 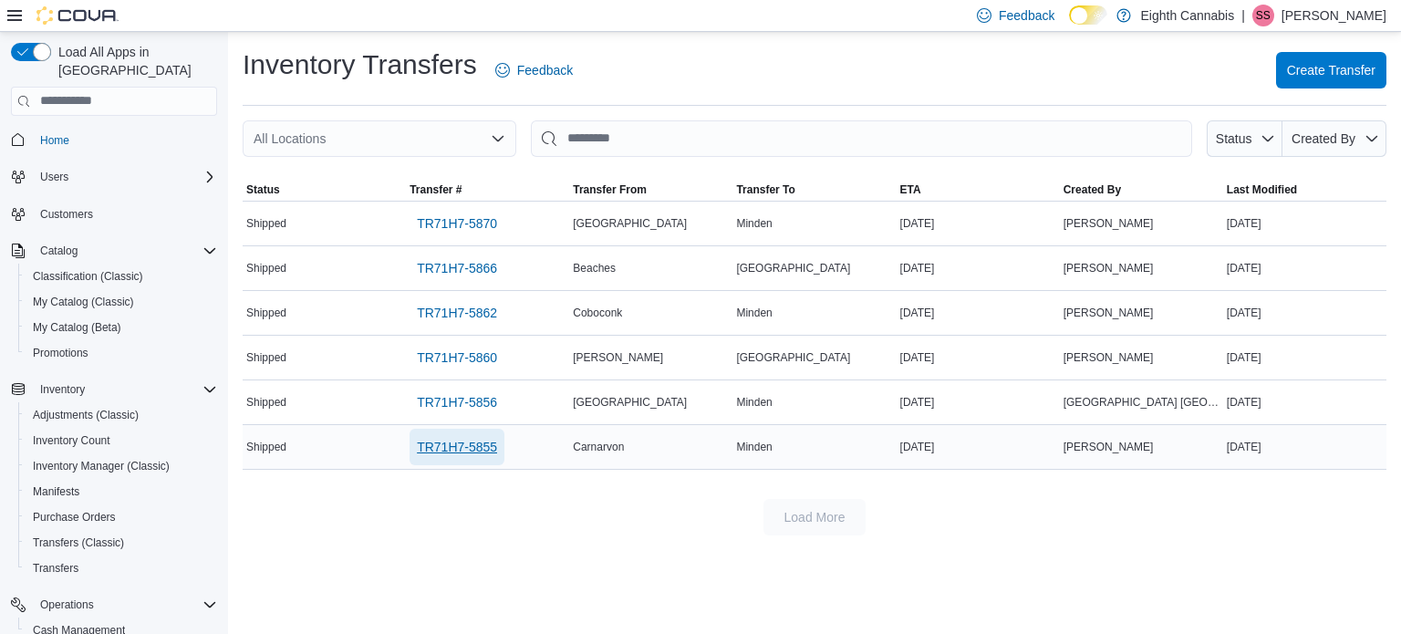 What do you see at coordinates (121, 302) in the screenshot?
I see `button: My Catalog (Classic)` at bounding box center [121, 302].